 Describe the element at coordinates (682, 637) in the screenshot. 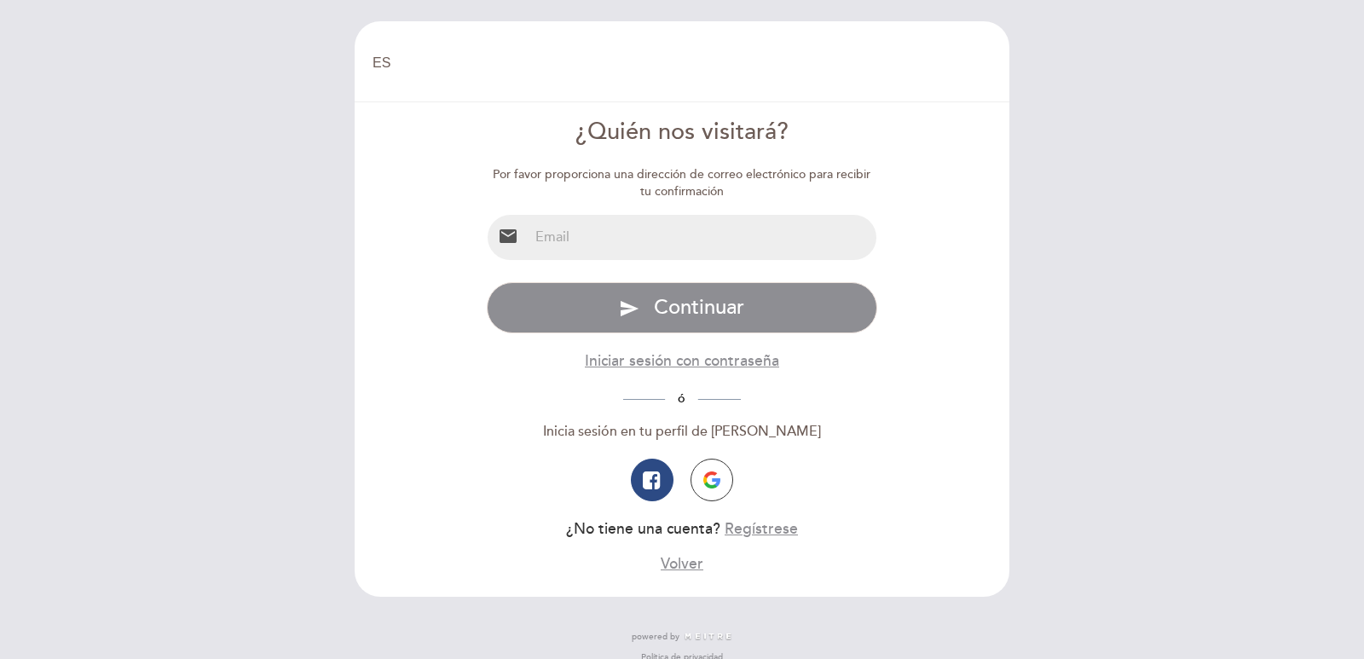

I see `a: powered by` at that location.